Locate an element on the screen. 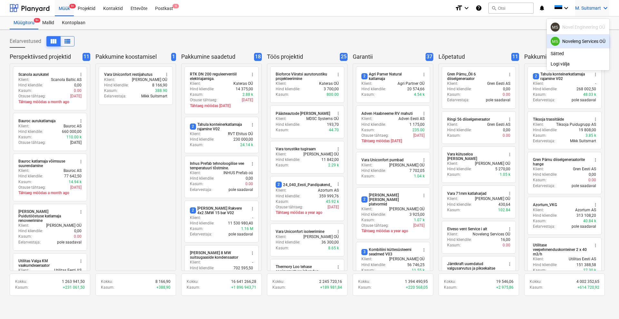 The image size is (619, 319). div: Noveleng Services OÜ is located at coordinates (578, 41).